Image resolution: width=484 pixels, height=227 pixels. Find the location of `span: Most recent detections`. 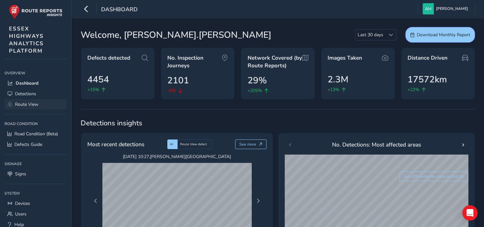

span: Most recent detections is located at coordinates (116, 144).